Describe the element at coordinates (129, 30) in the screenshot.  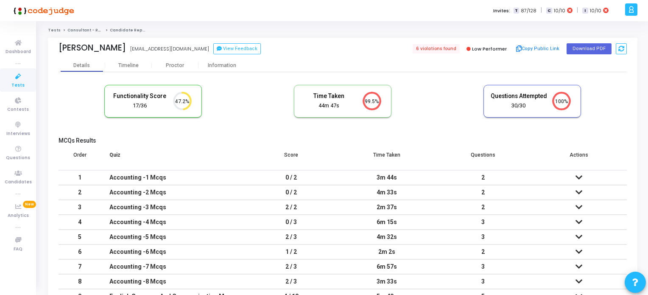
I see `span: Candidate Report` at that location.